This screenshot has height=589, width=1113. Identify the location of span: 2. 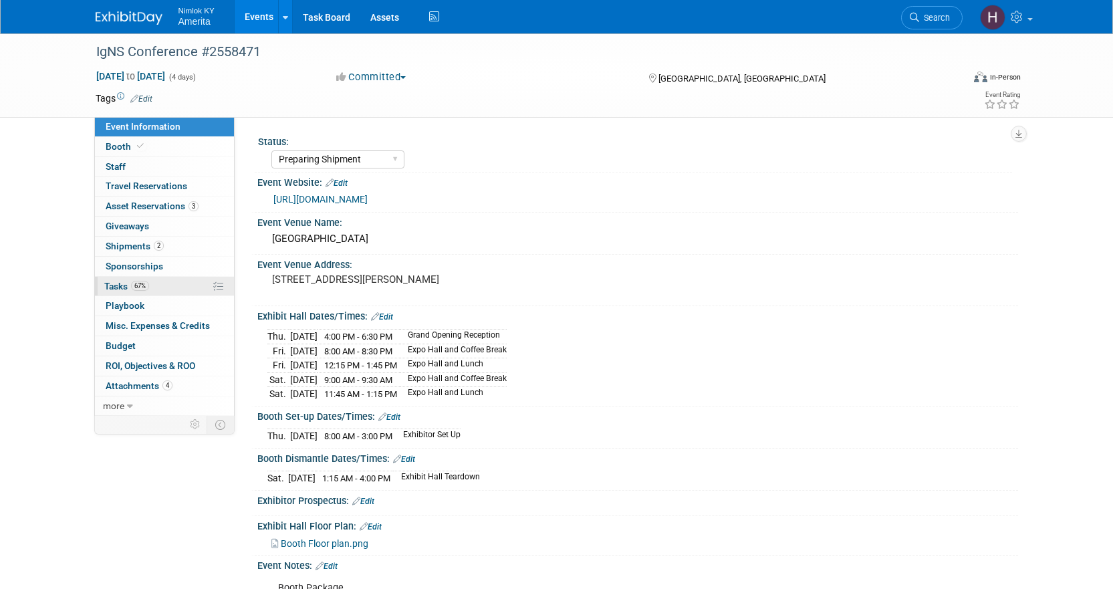
(158, 245).